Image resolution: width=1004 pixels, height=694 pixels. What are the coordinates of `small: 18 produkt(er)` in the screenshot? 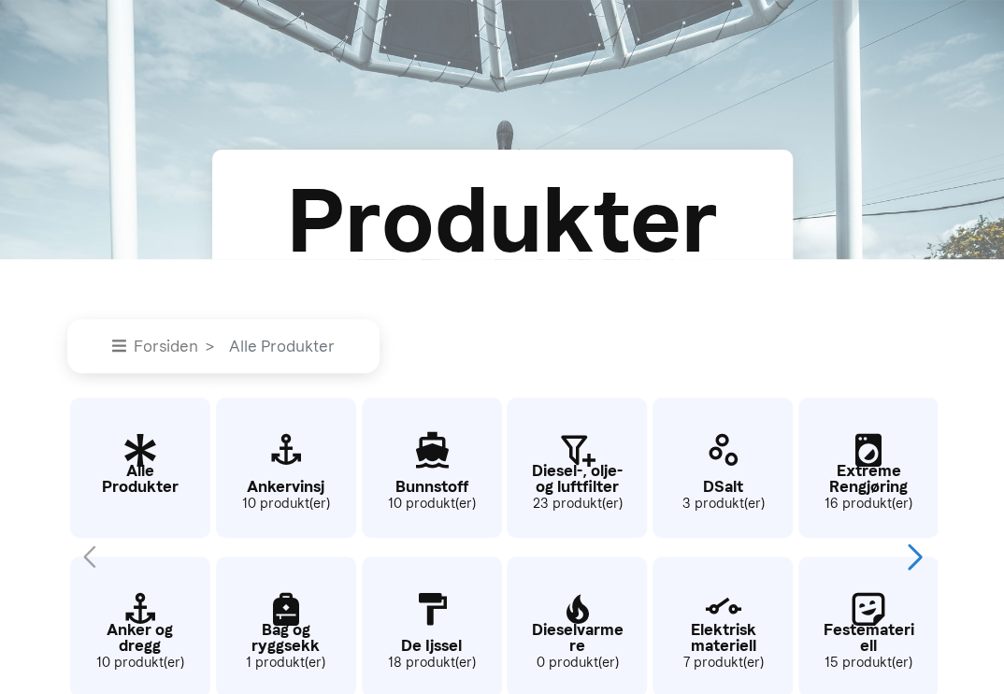 It's located at (432, 663).